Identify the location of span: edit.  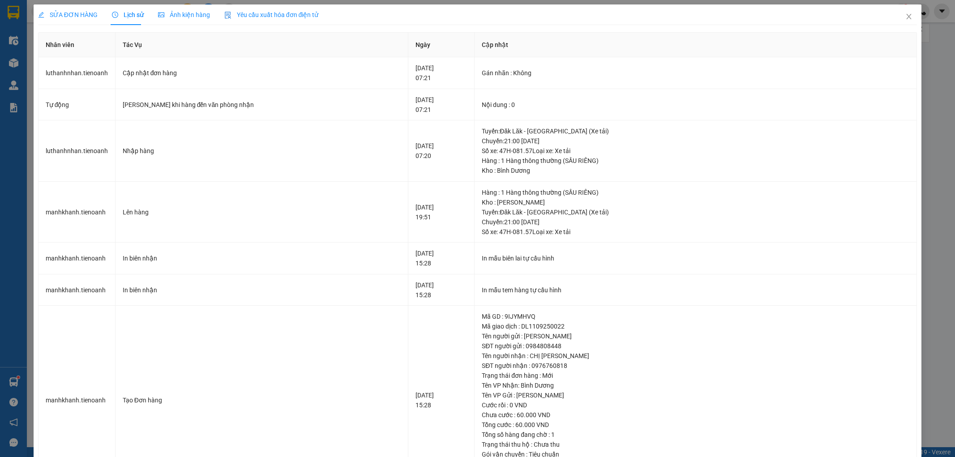
(41, 15).